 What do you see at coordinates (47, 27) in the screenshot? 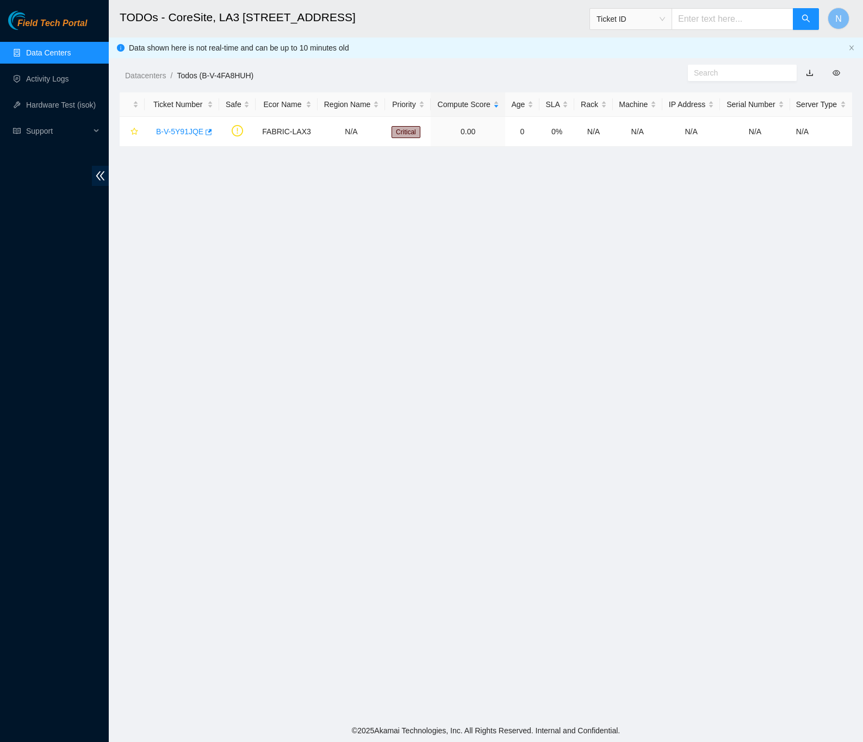
I see `a: Akamai TechnologiesField Tech Portal` at bounding box center [47, 27].